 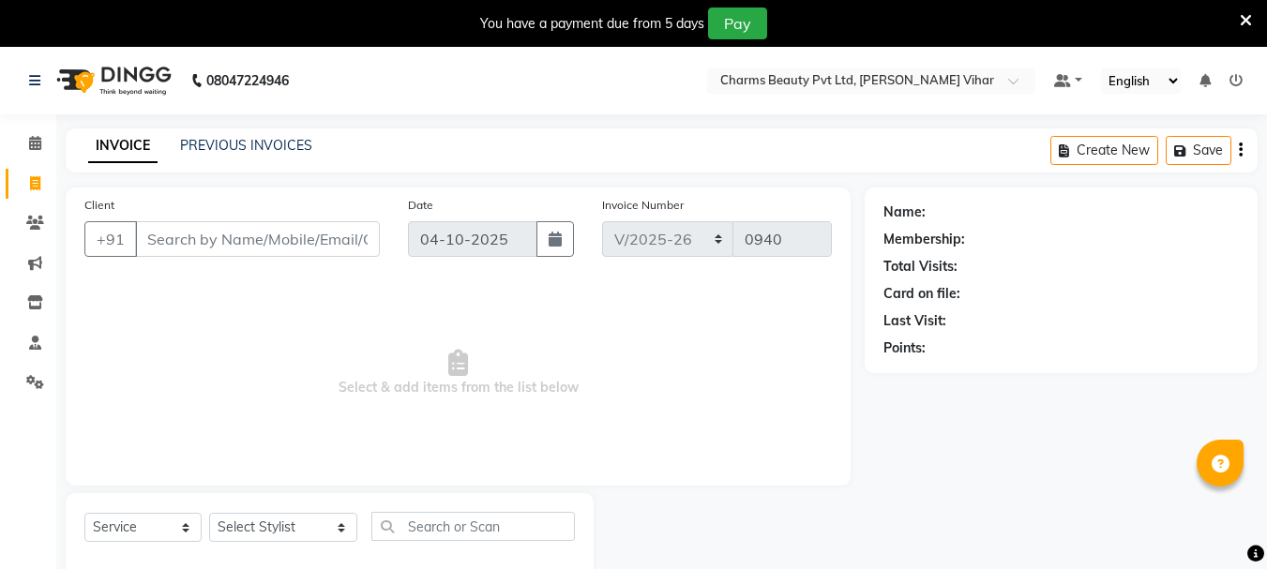 I want to click on button: +91, so click(x=111, y=239).